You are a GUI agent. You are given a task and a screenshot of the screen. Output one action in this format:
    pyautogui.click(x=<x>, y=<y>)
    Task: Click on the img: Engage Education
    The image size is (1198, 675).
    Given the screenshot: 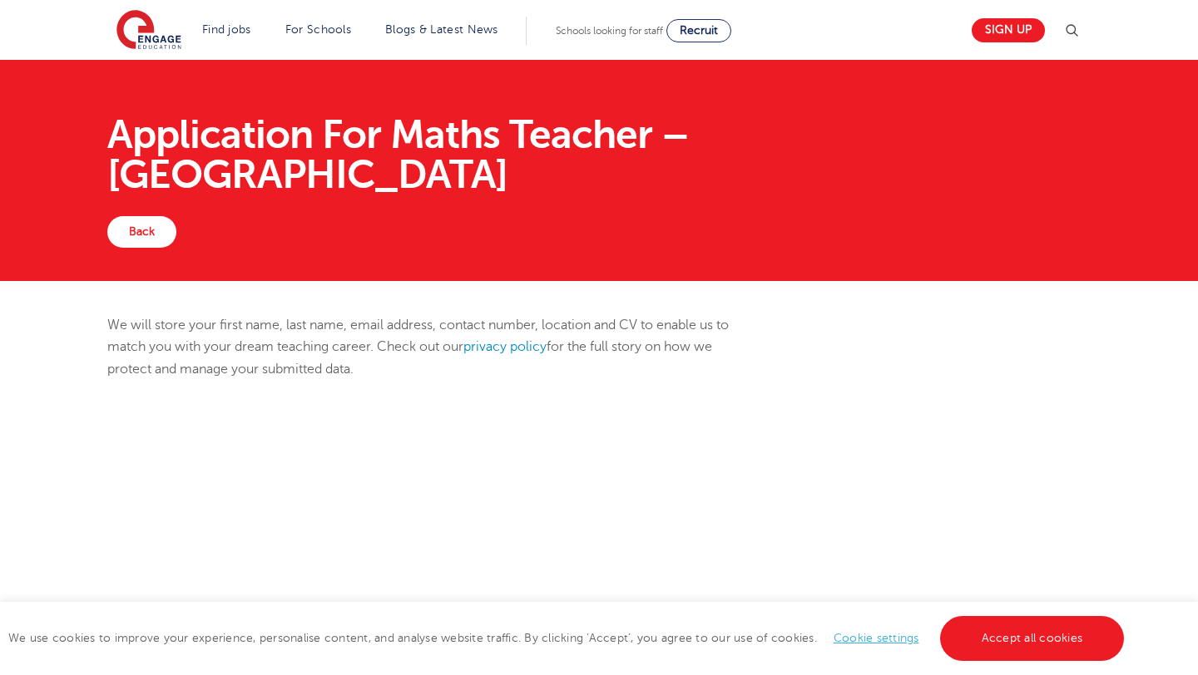 What is the action you would take?
    pyautogui.click(x=149, y=31)
    